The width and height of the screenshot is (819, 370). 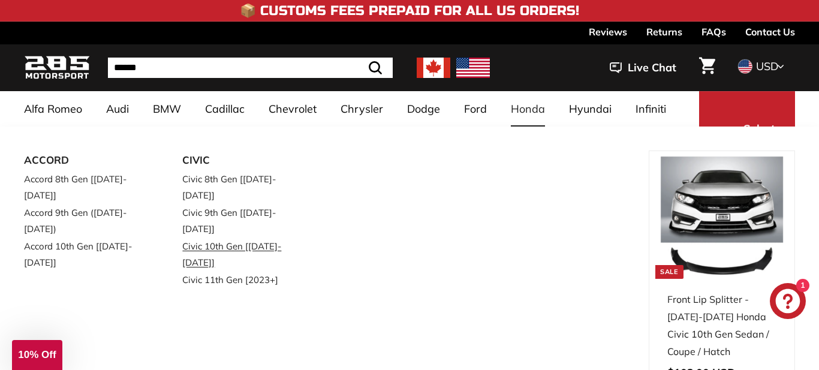 What do you see at coordinates (707, 68) in the screenshot?
I see `a: Cart` at bounding box center [707, 68].